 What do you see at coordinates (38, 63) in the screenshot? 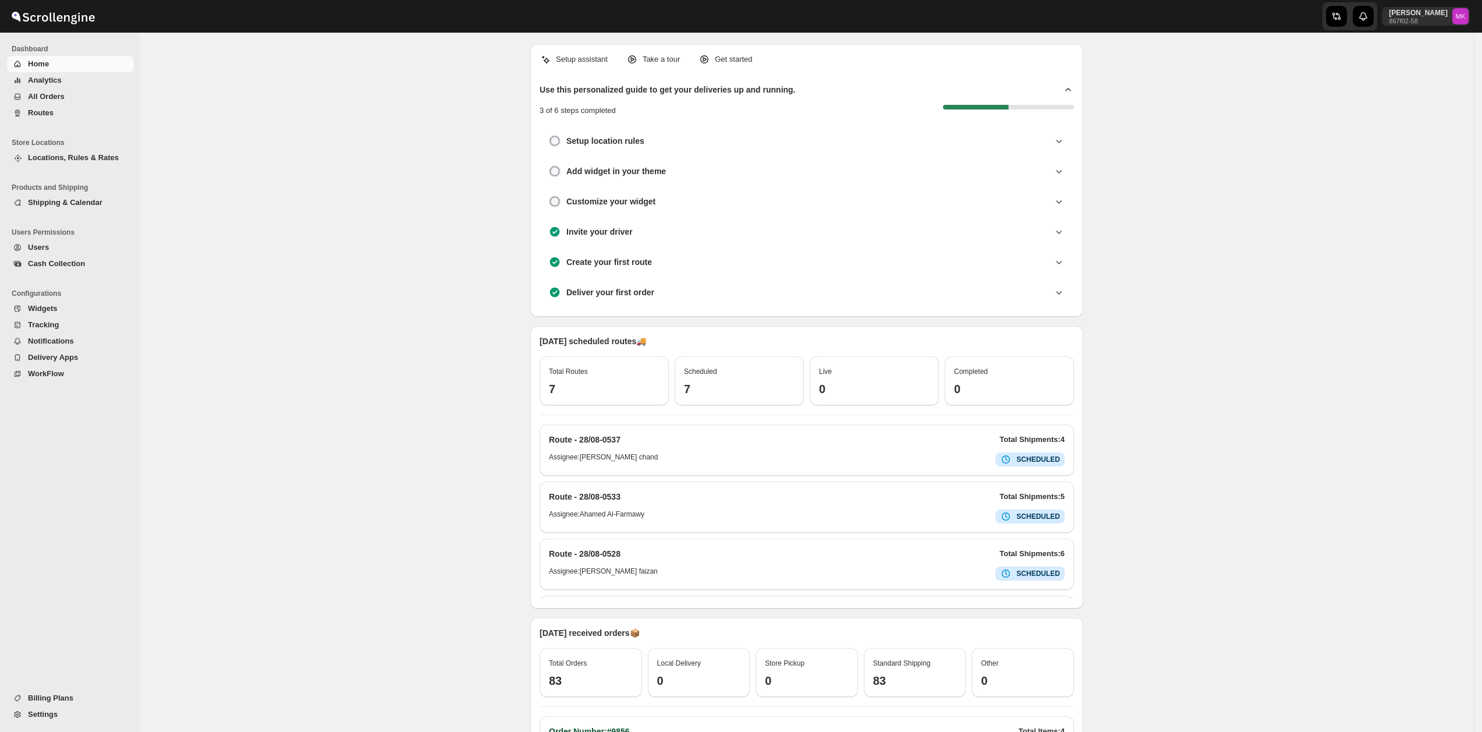
I see `span: Home` at bounding box center [38, 63].